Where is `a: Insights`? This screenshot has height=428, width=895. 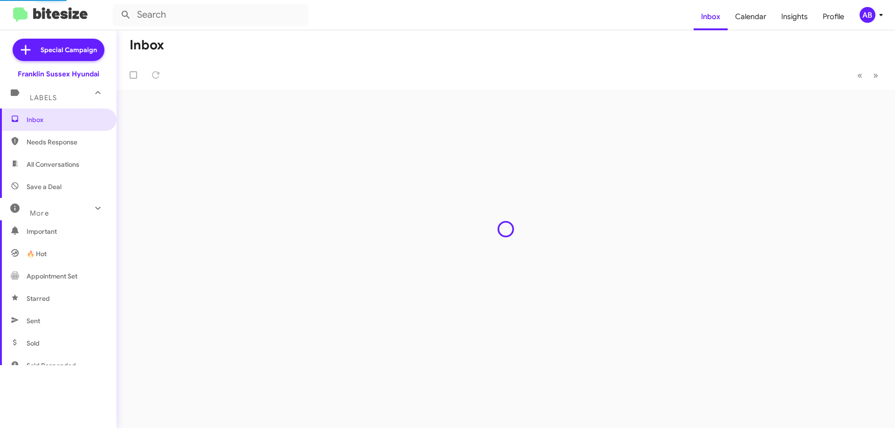 a: Insights is located at coordinates (794, 17).